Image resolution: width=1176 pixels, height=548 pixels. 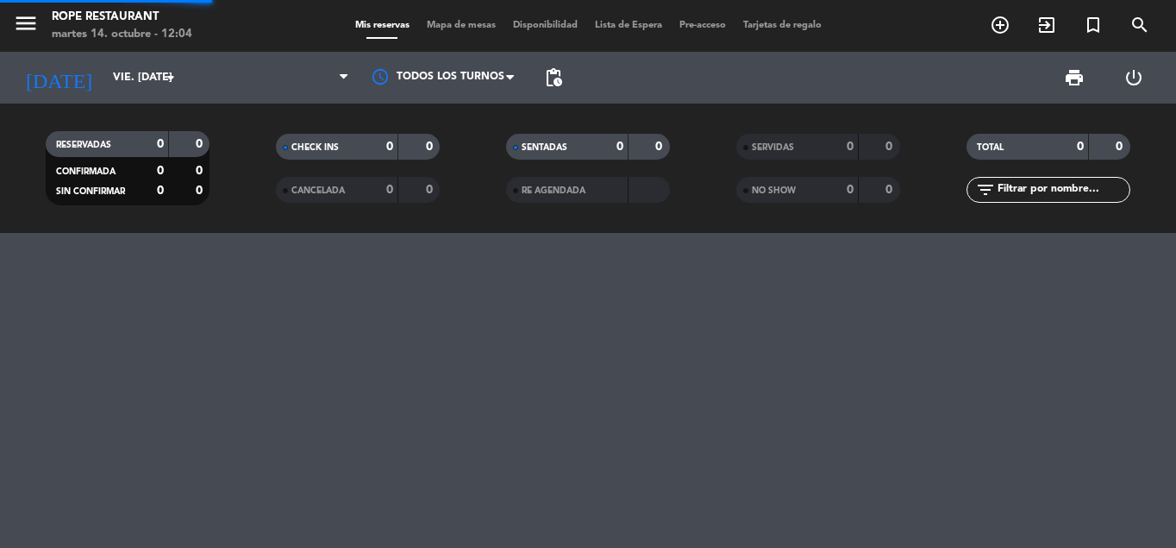 I want to click on span: SIN CONFIRMAR, so click(x=91, y=191).